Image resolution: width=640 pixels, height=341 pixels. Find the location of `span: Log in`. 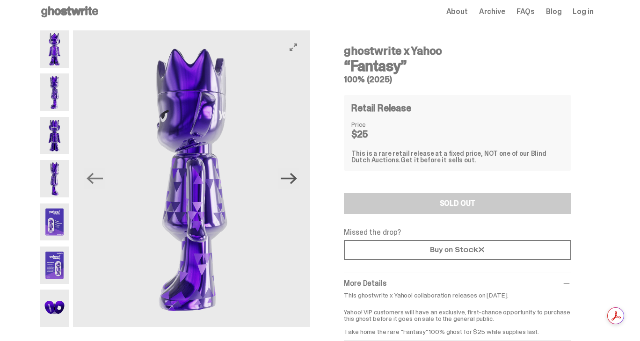

span: Log in is located at coordinates (583, 12).